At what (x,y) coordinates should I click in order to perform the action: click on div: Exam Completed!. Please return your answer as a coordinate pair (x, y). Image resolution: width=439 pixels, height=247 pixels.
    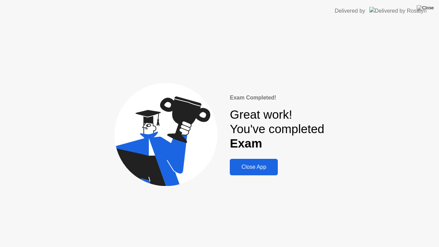
    Looking at the image, I should click on (277, 98).